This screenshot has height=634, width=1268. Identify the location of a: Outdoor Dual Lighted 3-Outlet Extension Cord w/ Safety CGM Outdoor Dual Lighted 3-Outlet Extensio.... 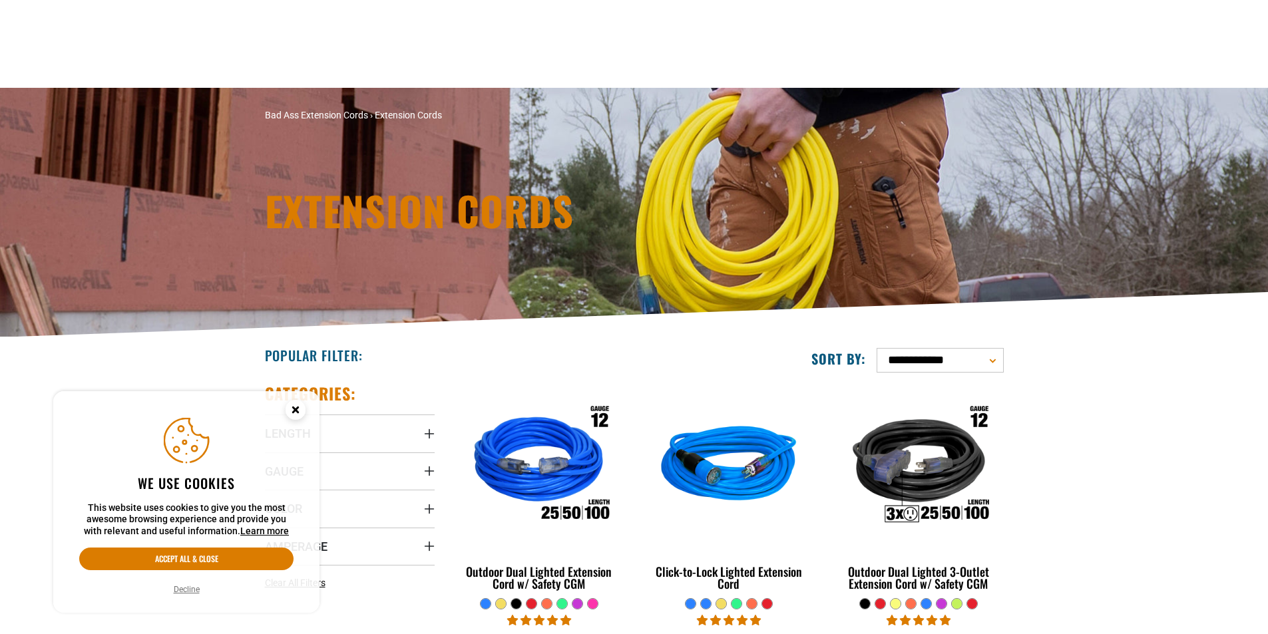
(918, 491).